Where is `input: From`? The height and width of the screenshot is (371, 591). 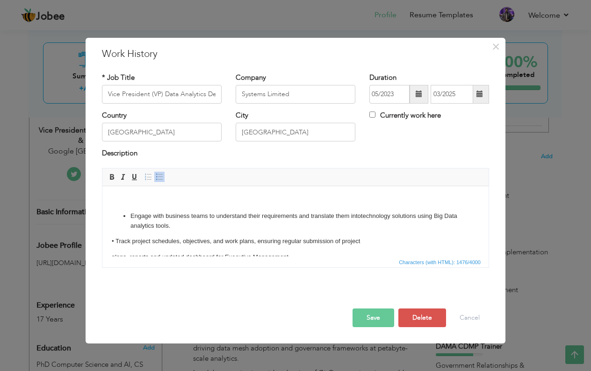
input: From is located at coordinates (389, 94).